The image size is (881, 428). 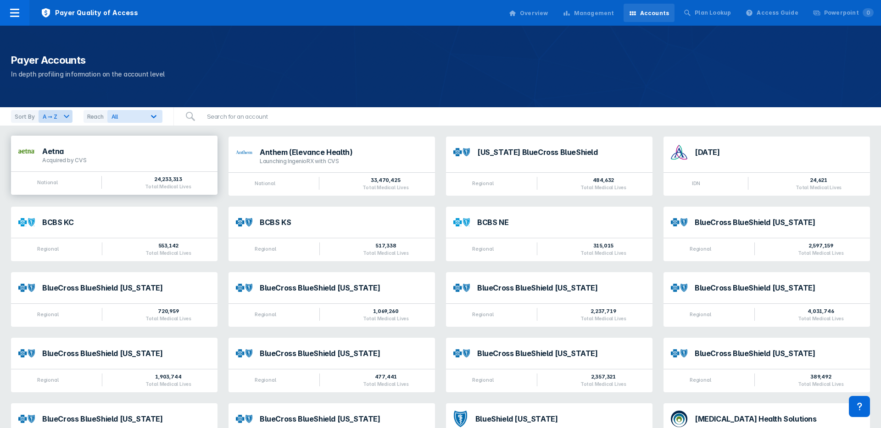 I want to click on div: 484,632, so click(x=603, y=180).